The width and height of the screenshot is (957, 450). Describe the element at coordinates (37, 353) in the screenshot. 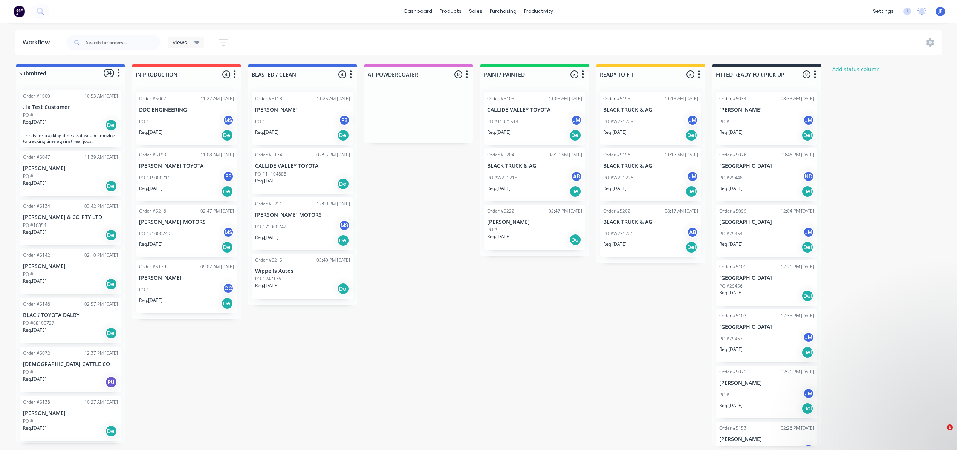

I see `div: Order #5072` at that location.